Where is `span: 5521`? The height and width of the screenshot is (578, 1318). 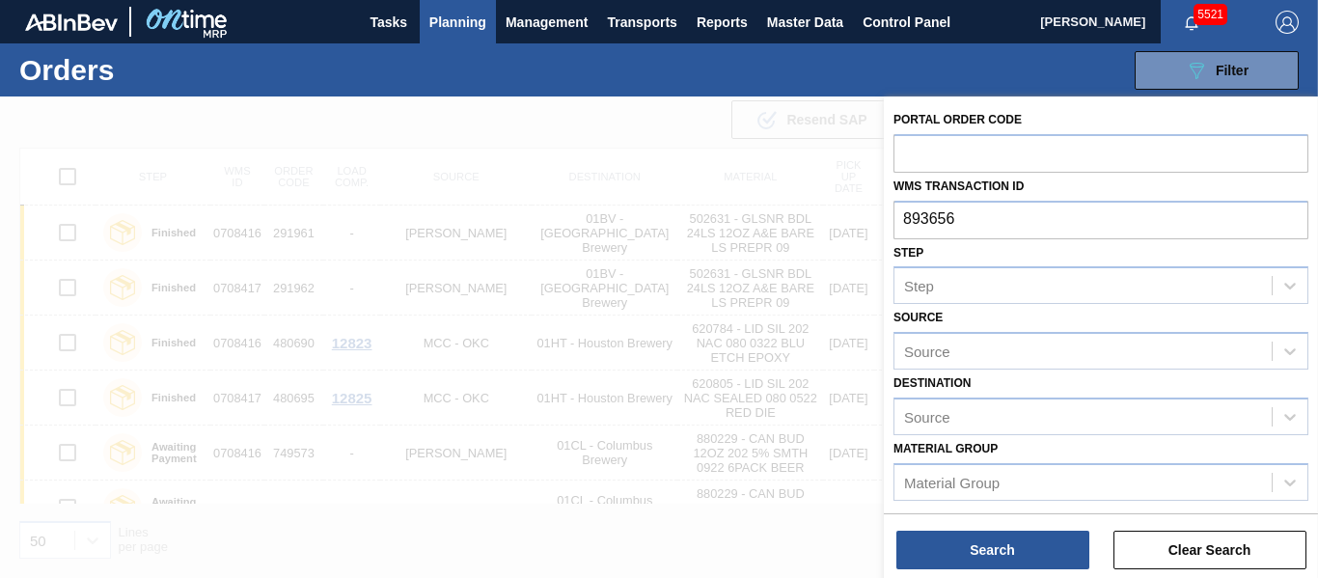
span: 5521 is located at coordinates (1210, 14).